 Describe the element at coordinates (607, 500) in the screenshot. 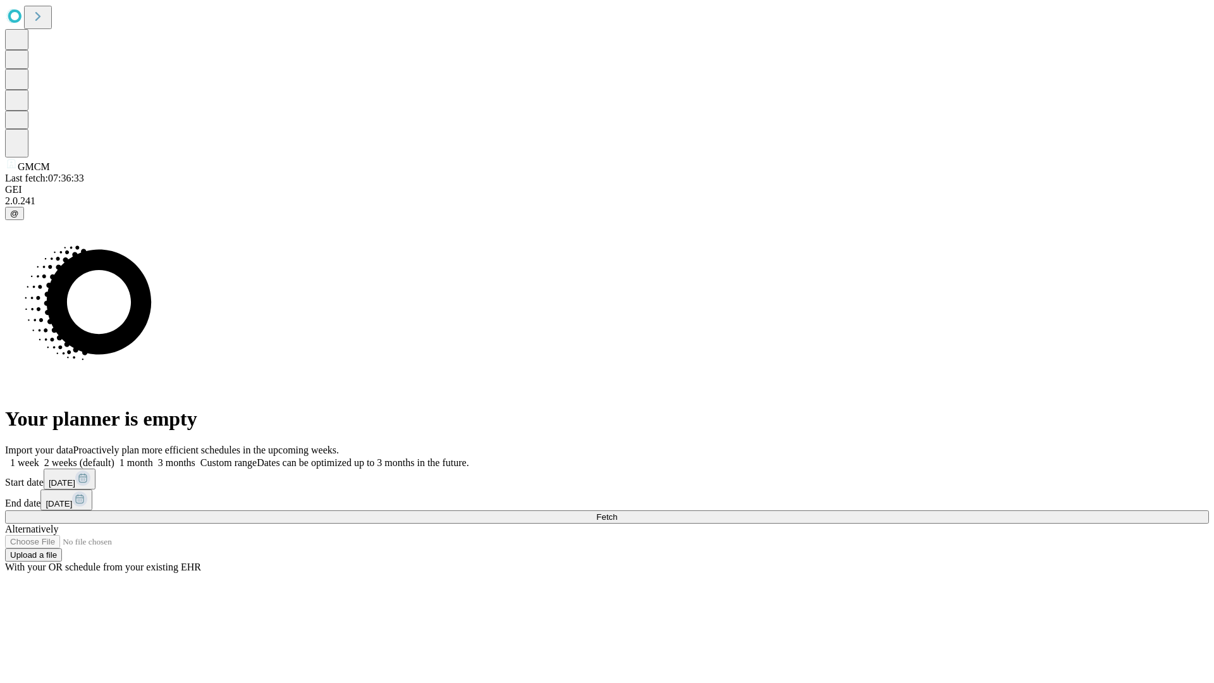

I see `div: End date` at that location.